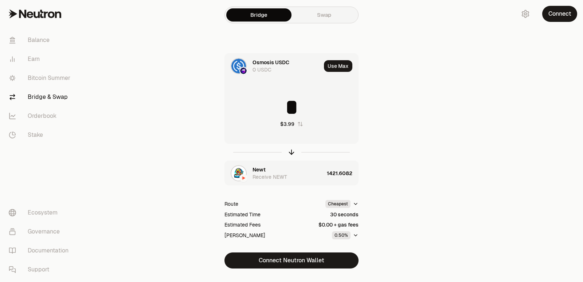 This screenshot has height=282, width=583. What do you see at coordinates (41, 116) in the screenshot?
I see `a: Orderbook` at bounding box center [41, 116].